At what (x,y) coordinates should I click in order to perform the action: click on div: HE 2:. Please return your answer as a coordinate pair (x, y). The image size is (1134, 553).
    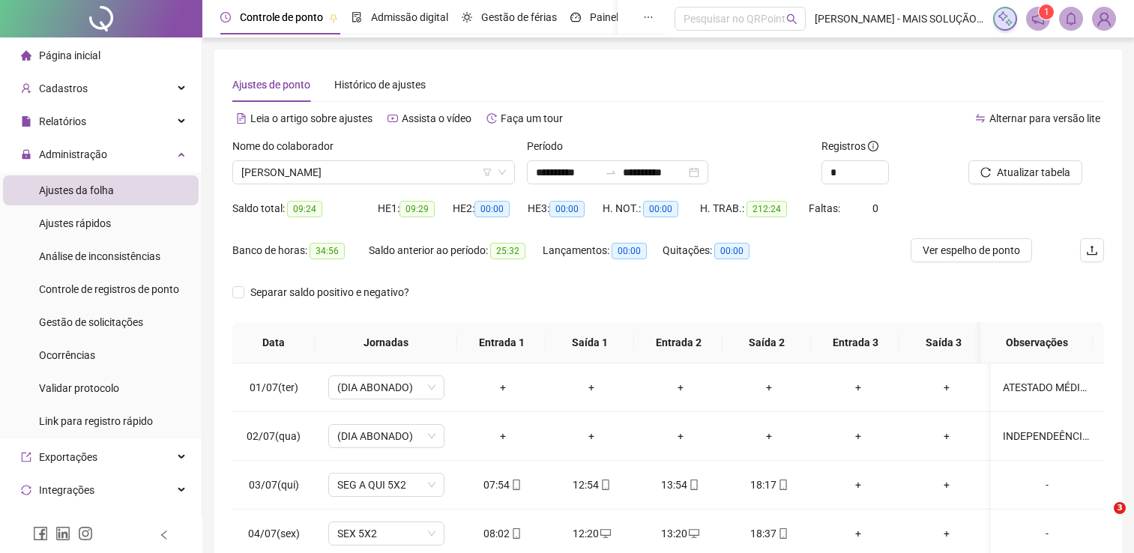
    Looking at the image, I should click on (490, 208).